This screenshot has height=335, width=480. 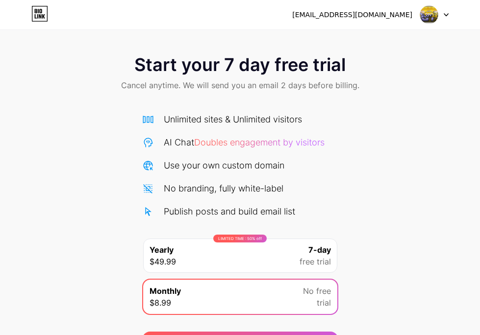 I want to click on span: Doubles engagement by visitors, so click(x=259, y=142).